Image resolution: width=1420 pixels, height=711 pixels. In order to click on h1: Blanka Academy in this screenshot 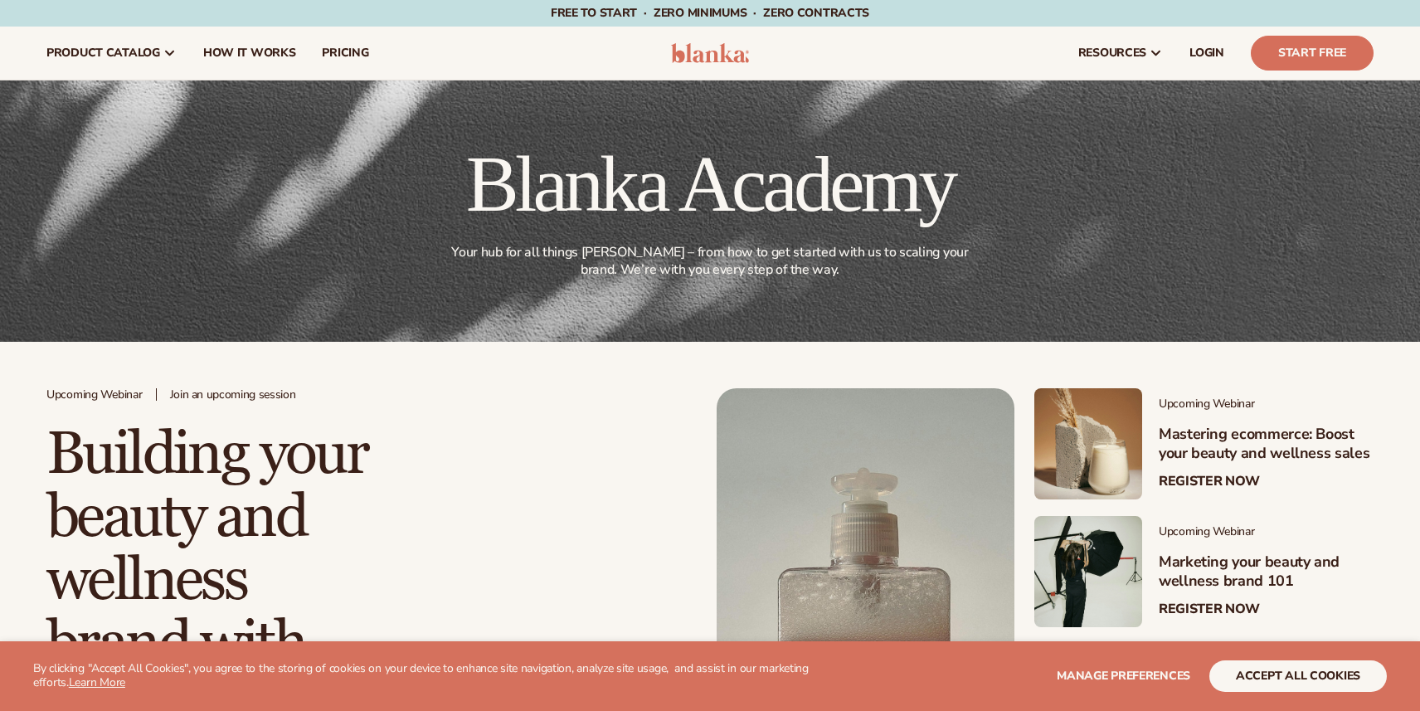, I will do `click(710, 184)`.